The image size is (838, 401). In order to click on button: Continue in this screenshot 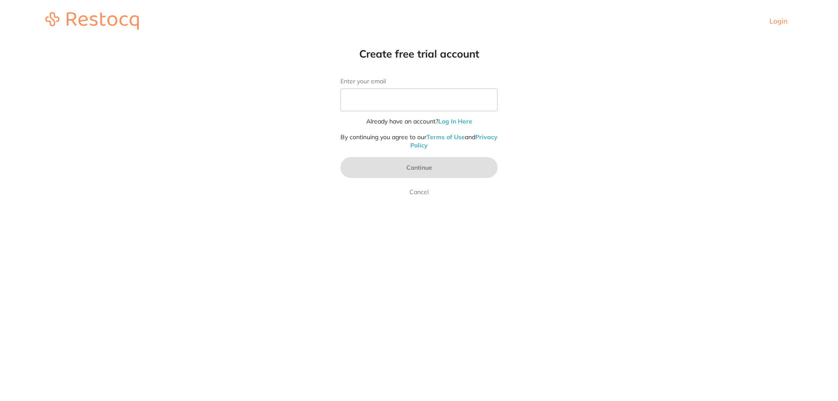, I will do `click(419, 168)`.